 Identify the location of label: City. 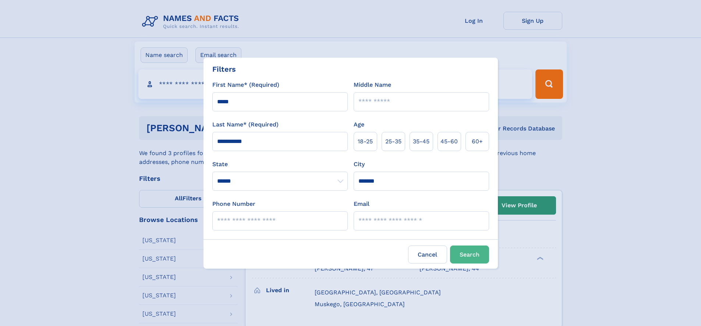
(359, 164).